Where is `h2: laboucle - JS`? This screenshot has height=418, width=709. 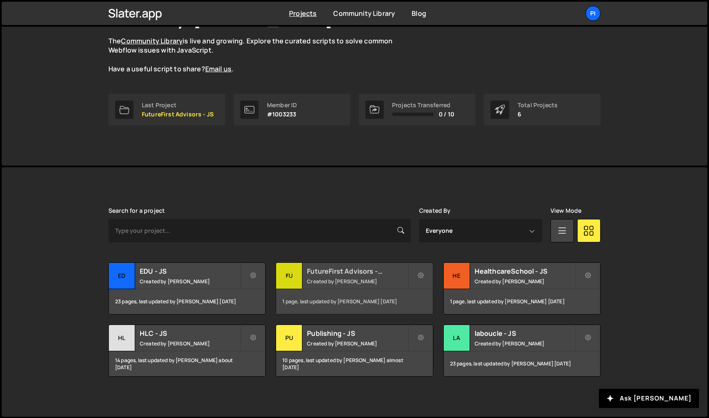 h2: laboucle - JS is located at coordinates (524, 333).